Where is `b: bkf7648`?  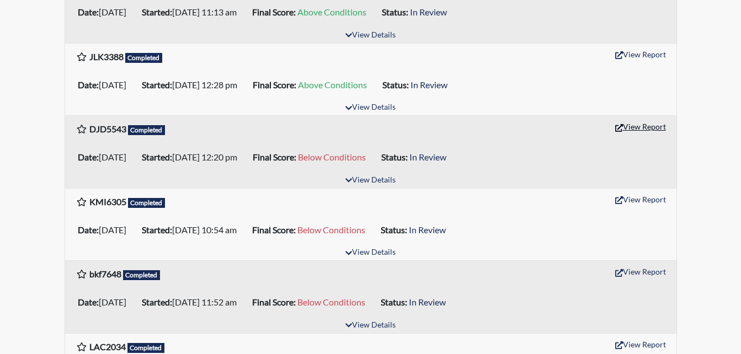 b: bkf7648 is located at coordinates (105, 274).